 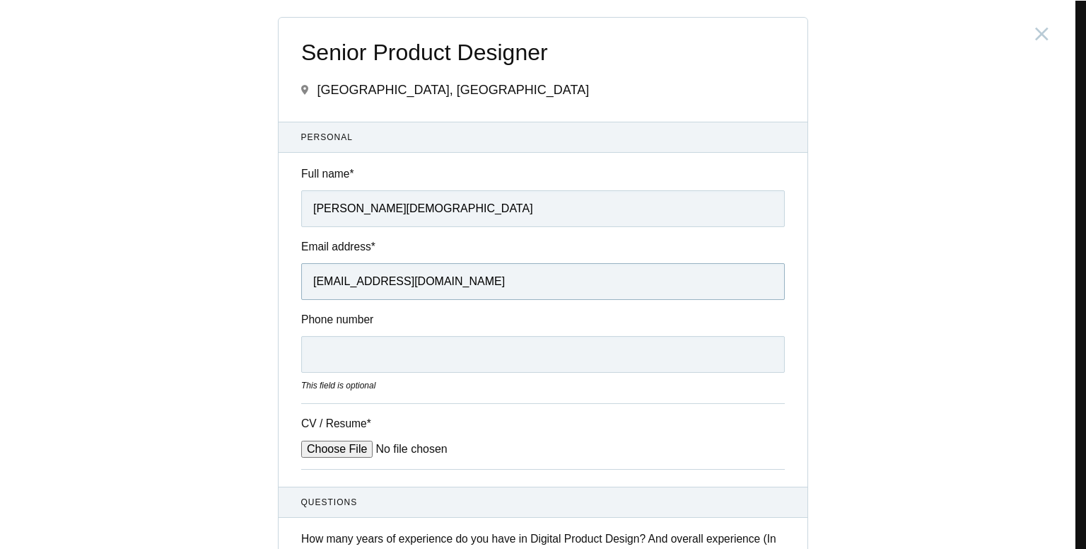 I want to click on span: Questions, so click(x=543, y=502).